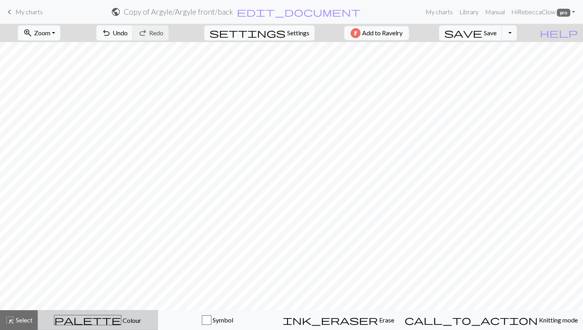 Image resolution: width=583 pixels, height=330 pixels. What do you see at coordinates (106, 33) in the screenshot?
I see `span: undo` at bounding box center [106, 33].